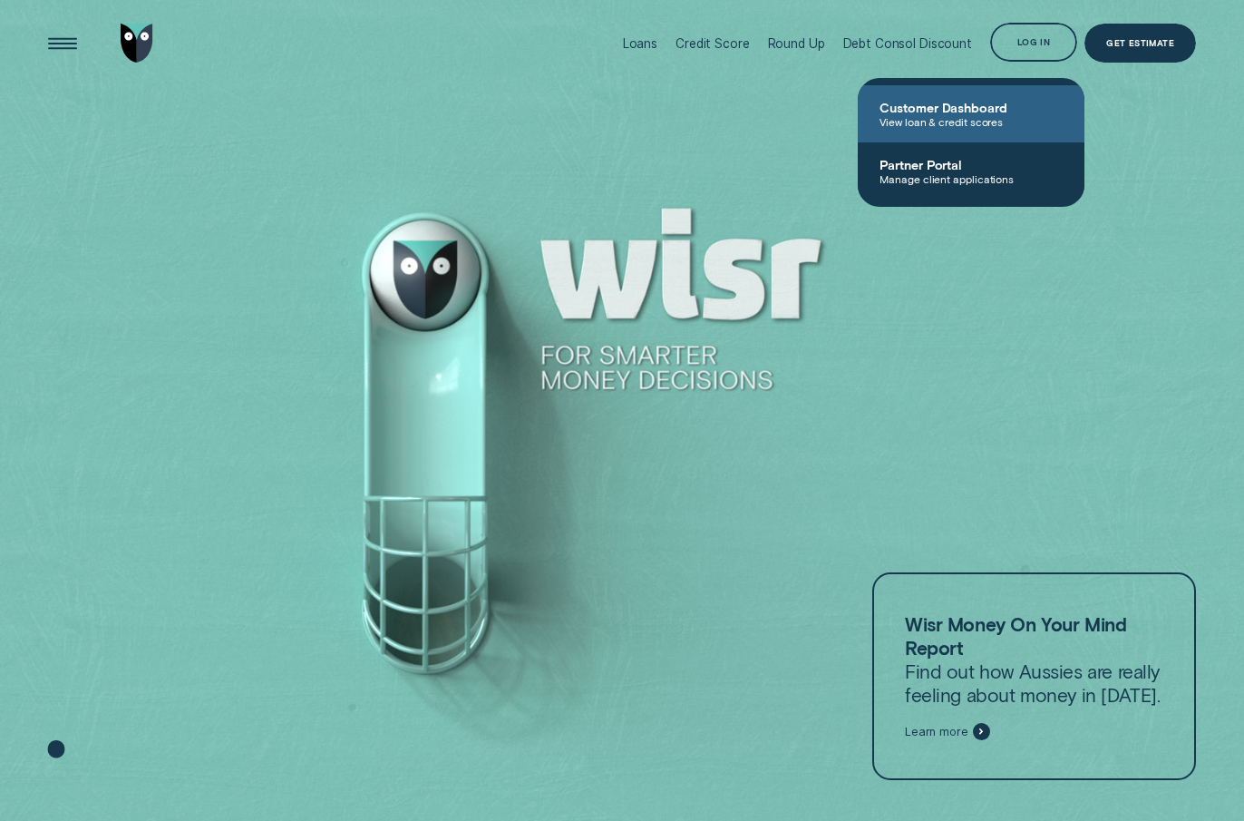  I want to click on div: Loans, so click(640, 44).